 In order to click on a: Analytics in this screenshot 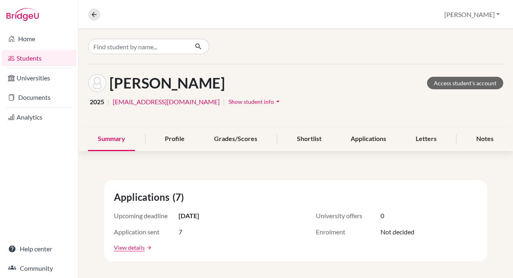, I will do `click(39, 117)`.